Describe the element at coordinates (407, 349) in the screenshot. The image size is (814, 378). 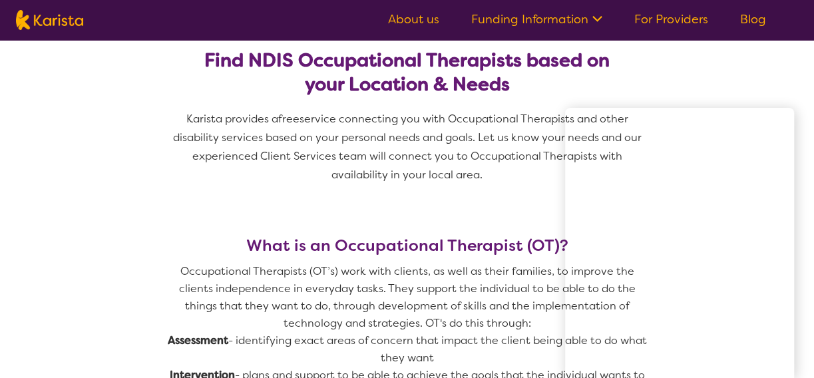
I see `p: - identifying exact areas of concern that impact the client being able to do what they want` at that location.